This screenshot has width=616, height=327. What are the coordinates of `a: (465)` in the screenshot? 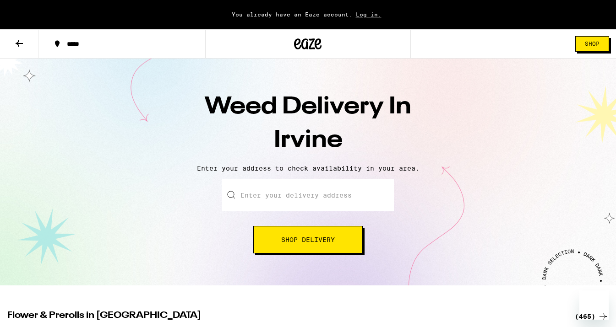 It's located at (591, 317).